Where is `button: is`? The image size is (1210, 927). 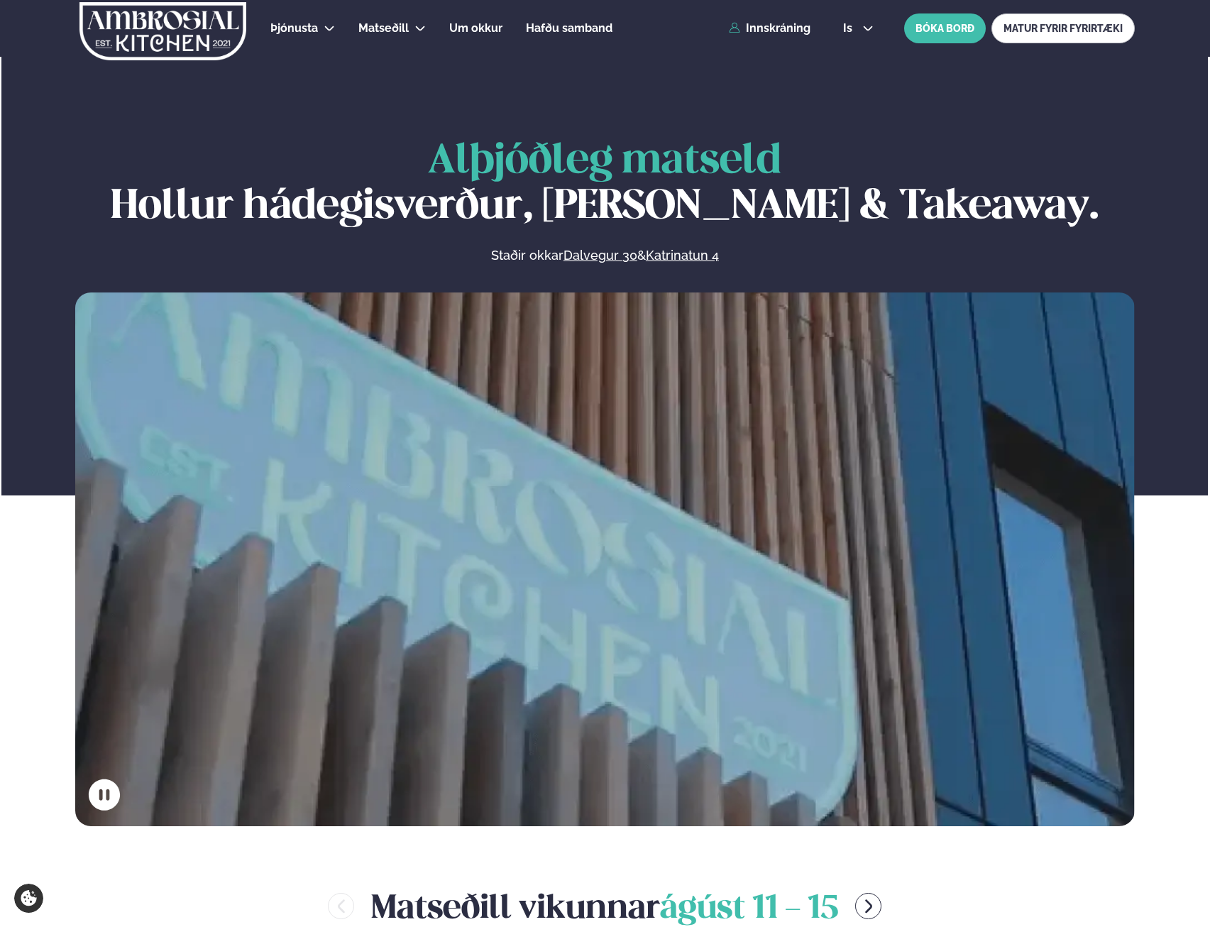
button: is is located at coordinates (858, 28).